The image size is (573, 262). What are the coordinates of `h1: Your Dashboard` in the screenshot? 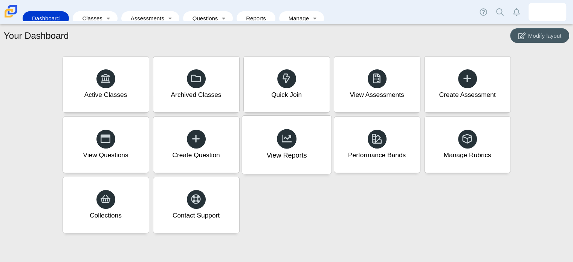 It's located at (36, 36).